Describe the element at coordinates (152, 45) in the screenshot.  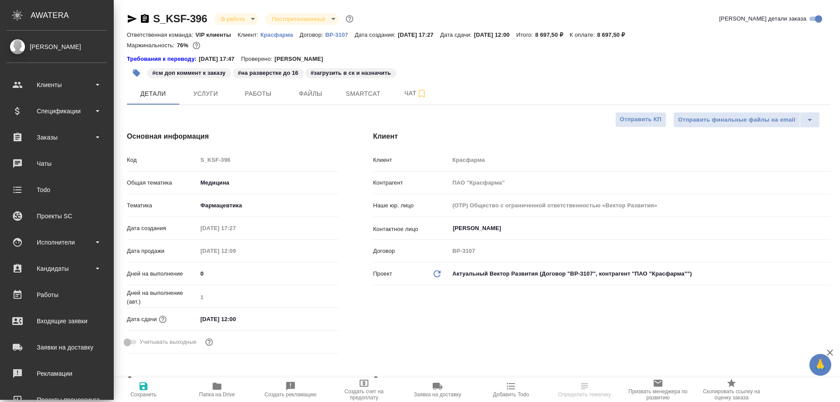
I see `p: Маржинальность:` at that location.